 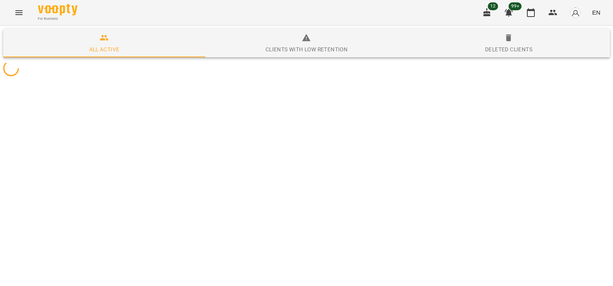 I want to click on button: Menu, so click(x=19, y=13).